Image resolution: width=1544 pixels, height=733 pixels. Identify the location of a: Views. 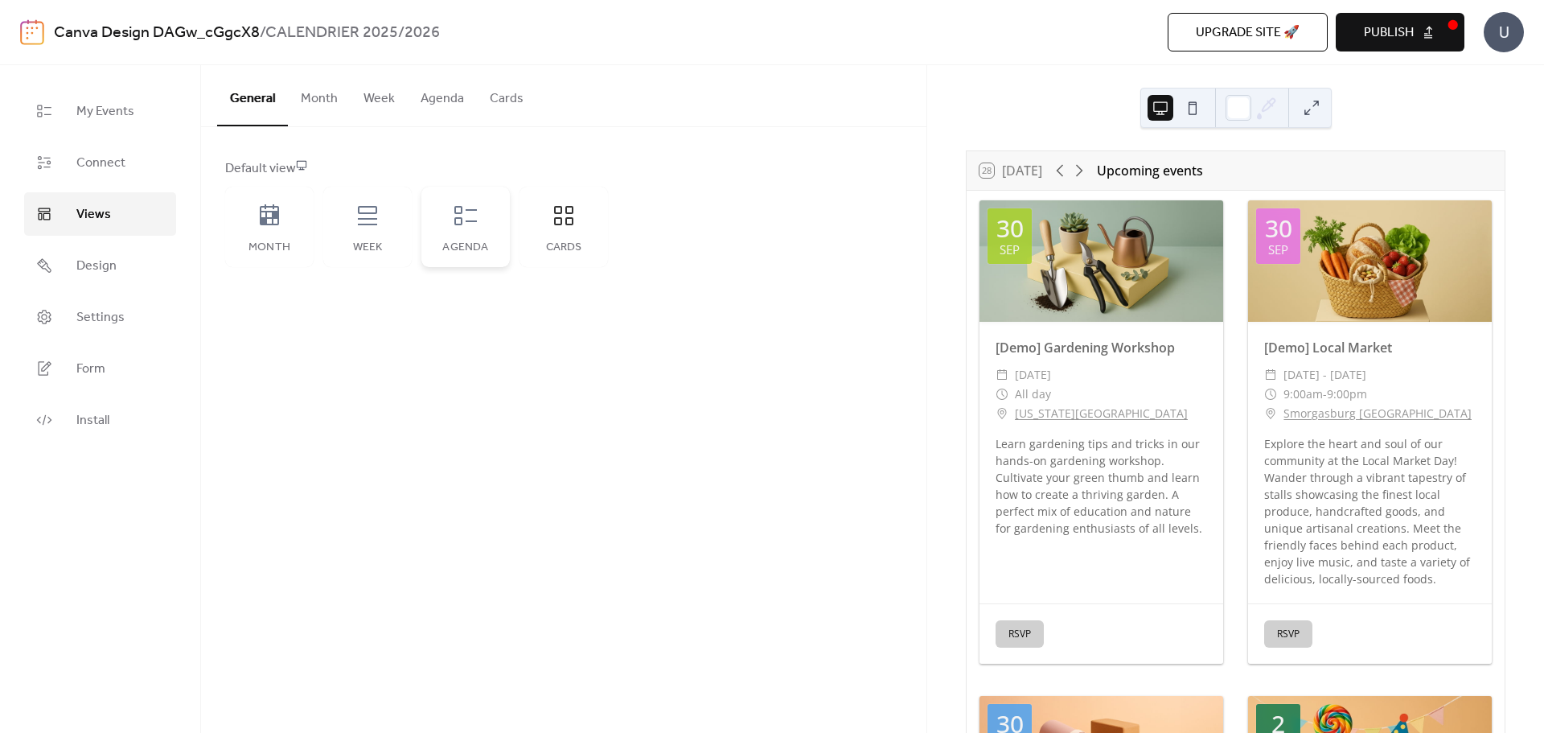
(100, 214).